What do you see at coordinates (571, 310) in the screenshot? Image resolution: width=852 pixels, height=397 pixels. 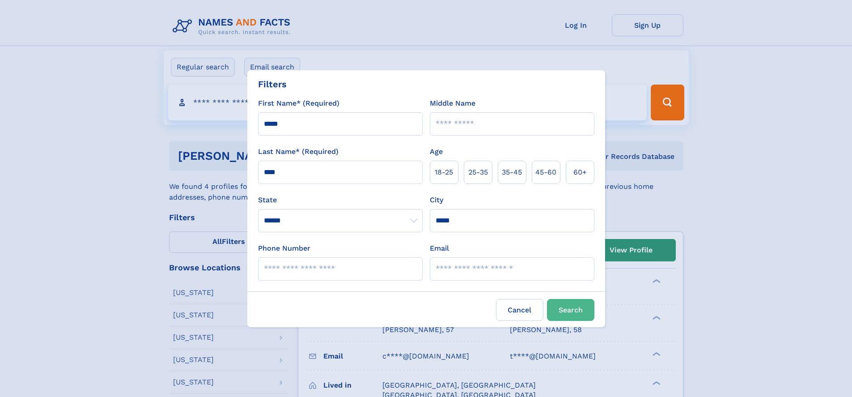 I see `button: Search` at bounding box center [571, 310].